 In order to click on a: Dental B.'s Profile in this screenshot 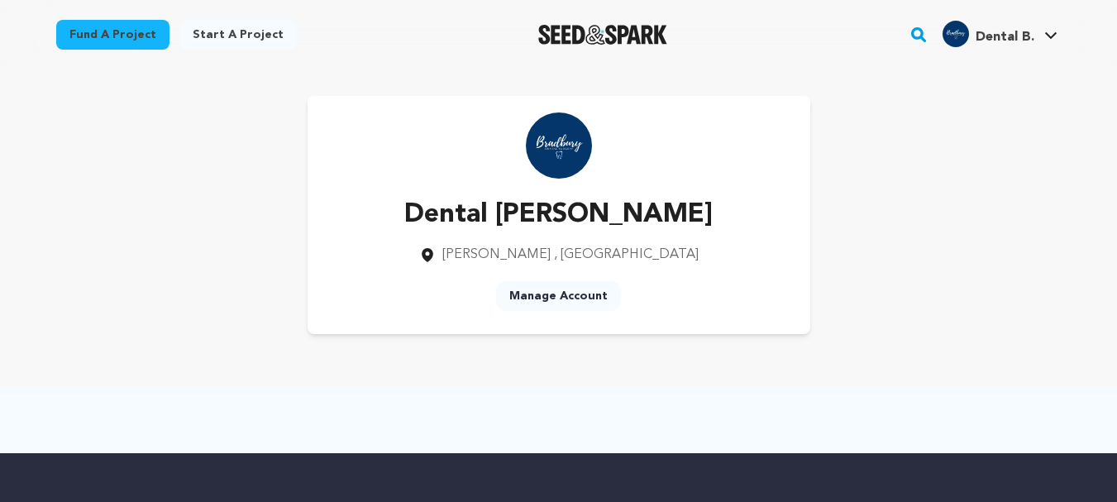, I will do `click(999, 32)`.